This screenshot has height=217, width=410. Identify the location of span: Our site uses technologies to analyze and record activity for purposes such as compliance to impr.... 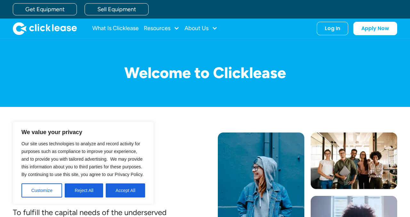
(82, 159).